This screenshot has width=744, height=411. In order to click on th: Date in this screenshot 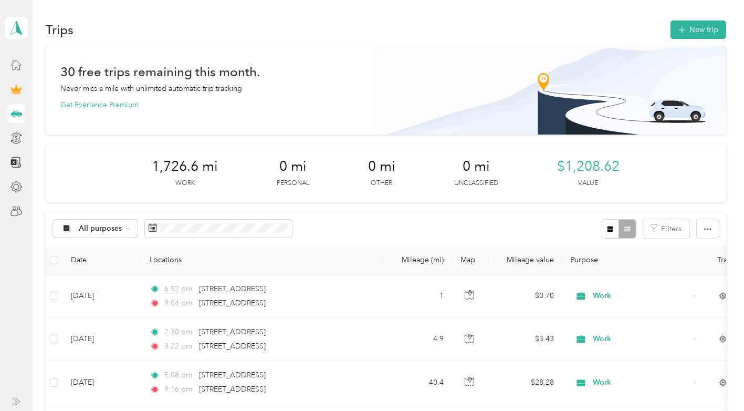, I will do `click(102, 260)`.